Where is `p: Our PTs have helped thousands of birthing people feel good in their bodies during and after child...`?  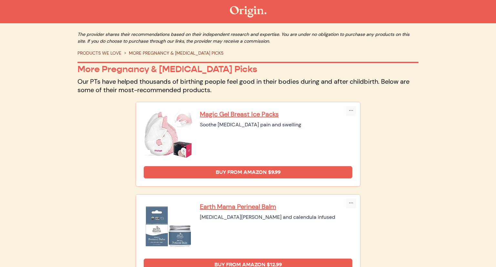
p: Our PTs have helped thousands of birthing people feel good in their bodies during and after child... is located at coordinates (248, 86).